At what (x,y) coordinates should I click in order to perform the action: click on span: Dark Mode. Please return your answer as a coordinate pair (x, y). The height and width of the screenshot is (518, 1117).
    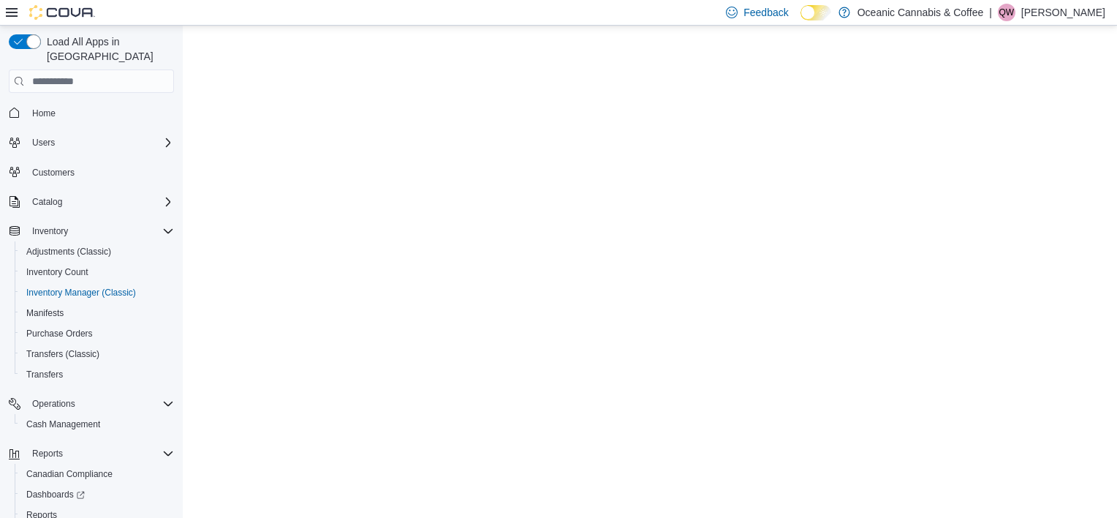
    Looking at the image, I should click on (801, 20).